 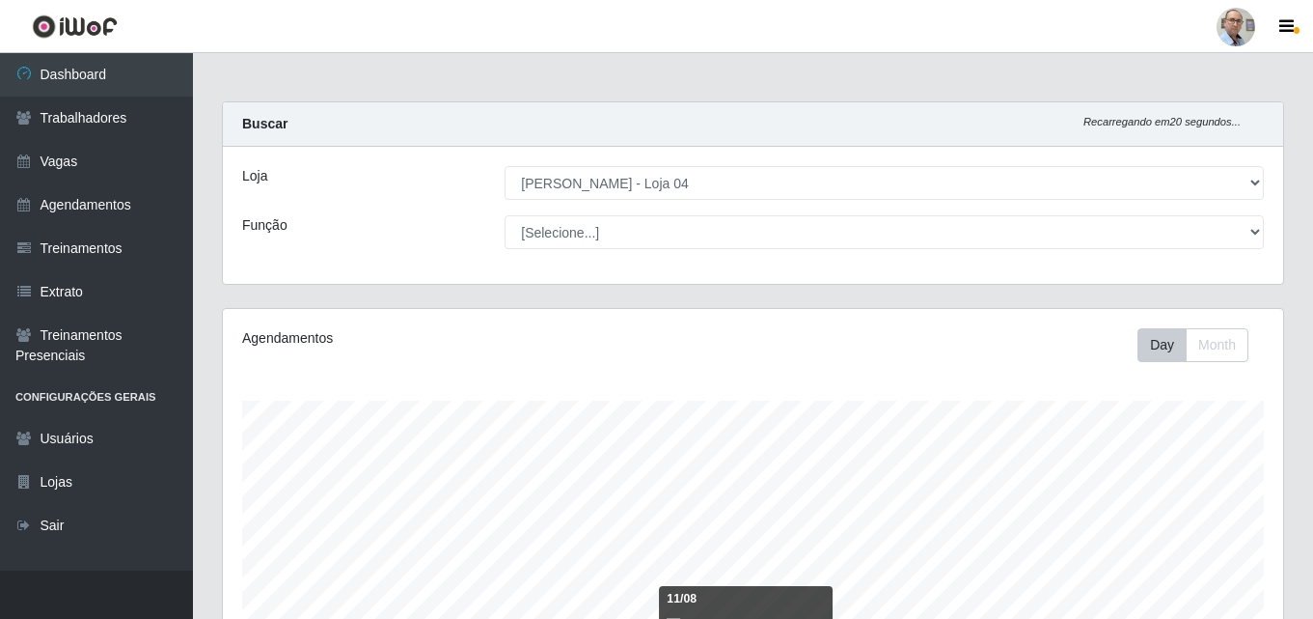 I want to click on div: Toolbar with button groups, so click(x=1201, y=345).